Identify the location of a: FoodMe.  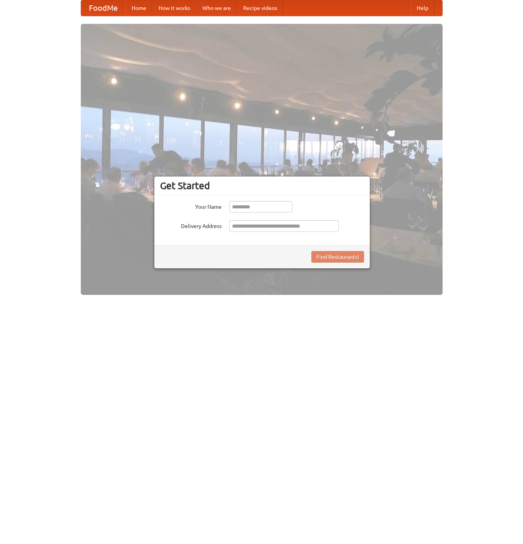
(103, 8).